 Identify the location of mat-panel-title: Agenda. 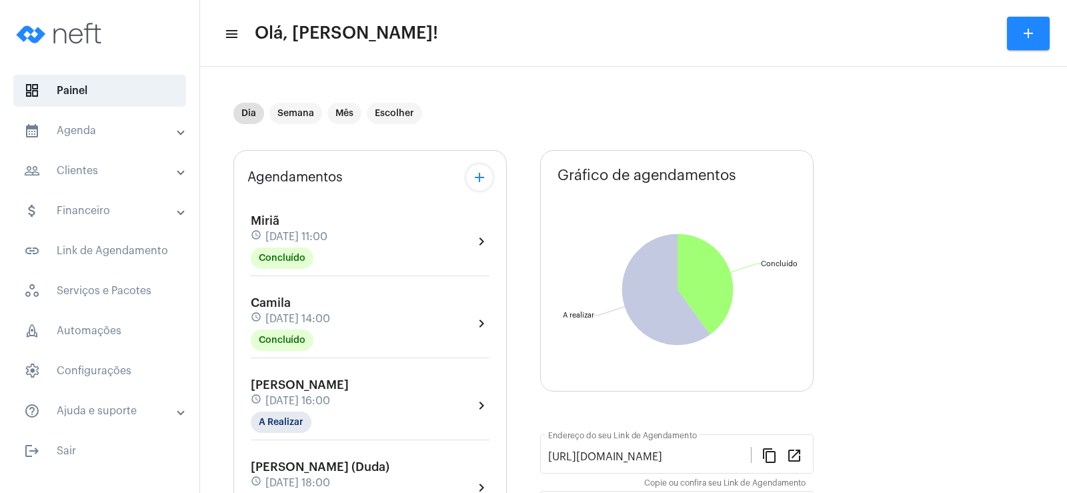
(101, 131).